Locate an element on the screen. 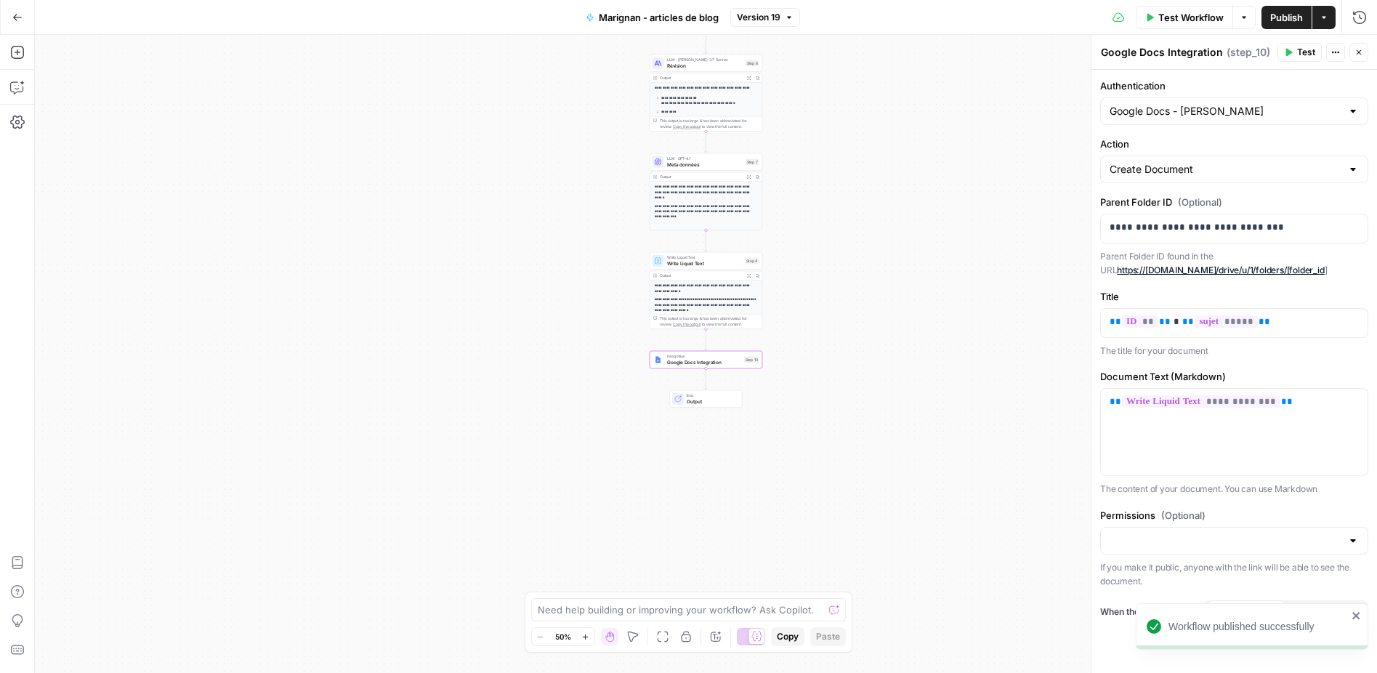 This screenshot has width=1377, height=673. input: Create Document is located at coordinates (1225, 169).